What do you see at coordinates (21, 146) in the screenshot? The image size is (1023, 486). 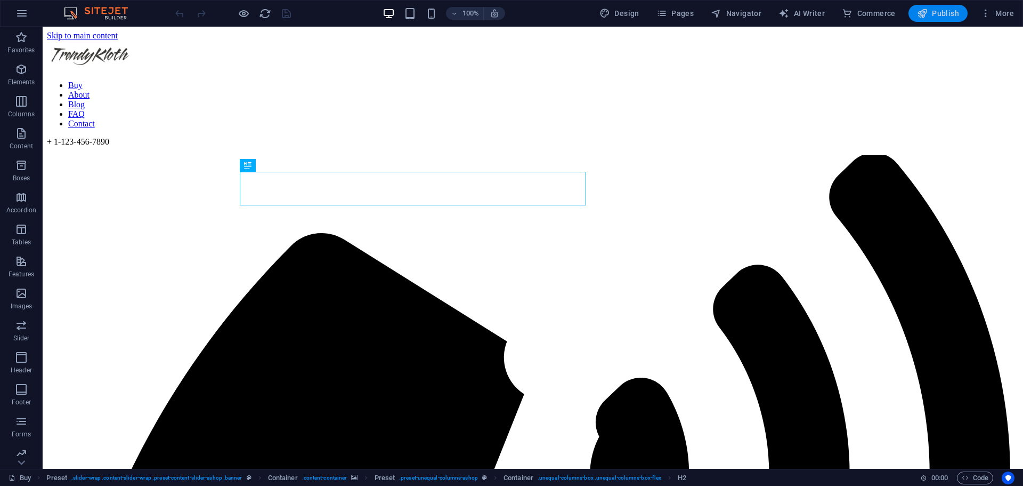 I see `p: Content` at bounding box center [21, 146].